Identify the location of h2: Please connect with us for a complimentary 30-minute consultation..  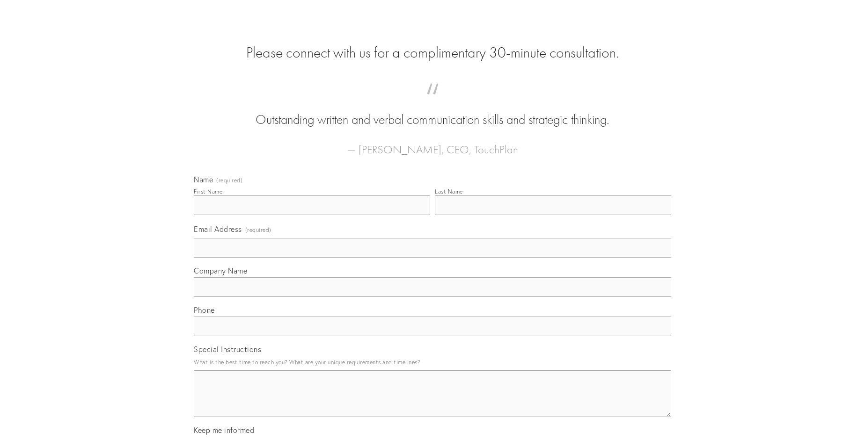
(432, 53).